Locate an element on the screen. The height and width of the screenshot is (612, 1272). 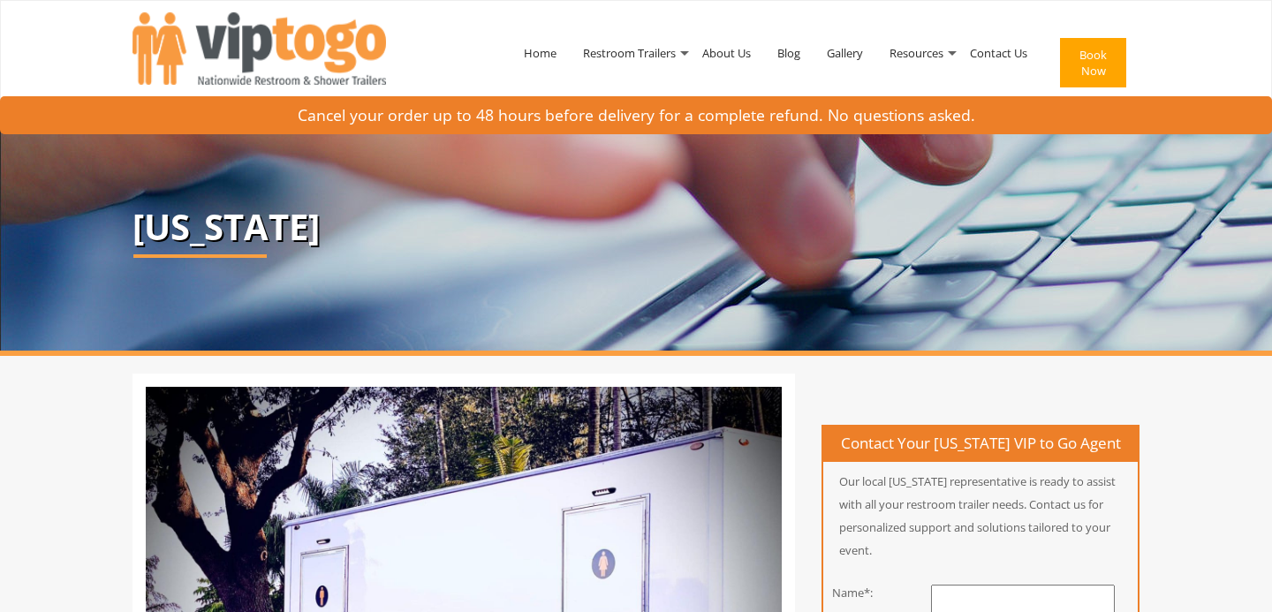
a: Restroom Trailers is located at coordinates (629, 53).